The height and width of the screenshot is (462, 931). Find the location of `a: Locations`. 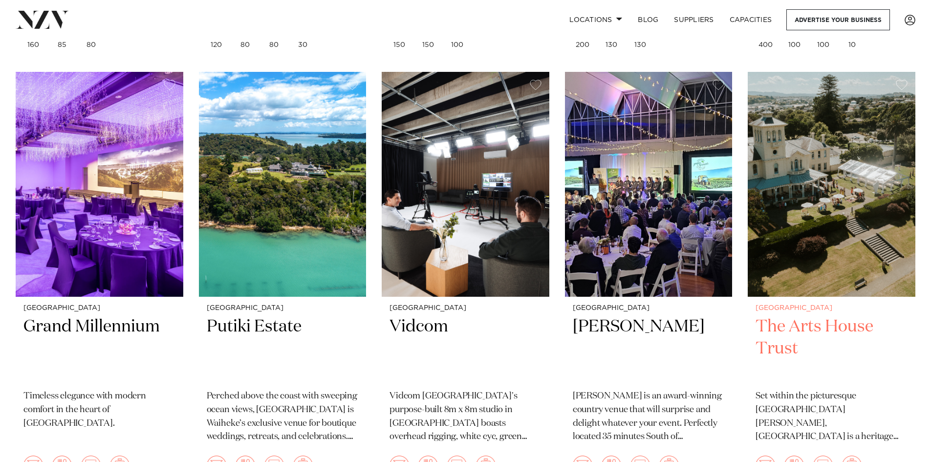

a: Locations is located at coordinates (596, 20).